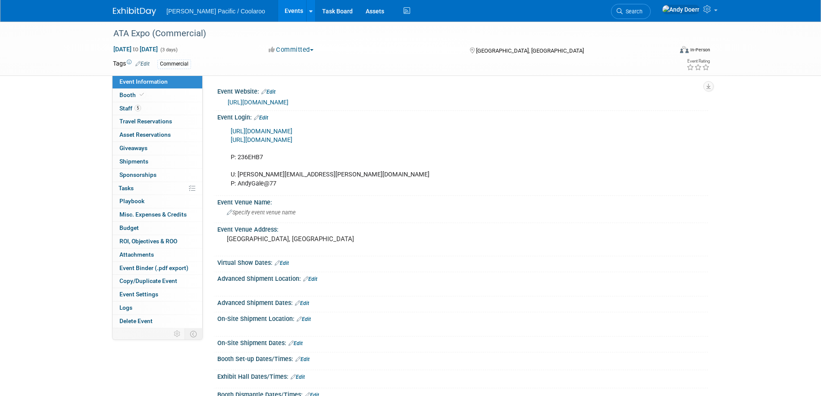 This screenshot has height=396, width=821. I want to click on div: Advanced Shipment Location:, so click(463, 278).